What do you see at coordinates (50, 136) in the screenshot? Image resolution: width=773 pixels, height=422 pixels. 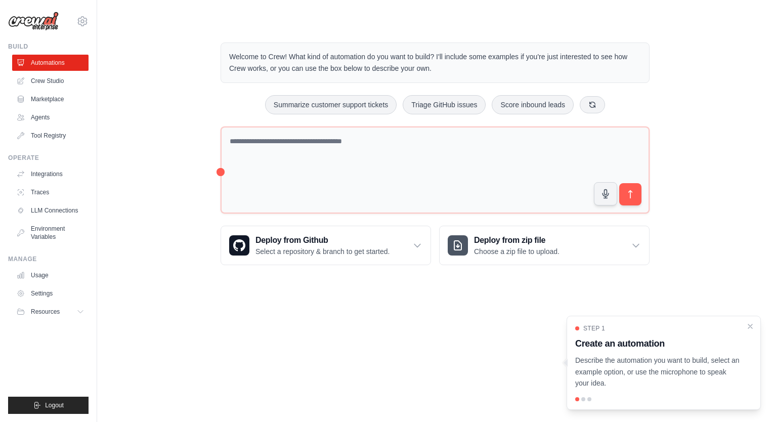 I see `a: Tool Registry` at bounding box center [50, 136].